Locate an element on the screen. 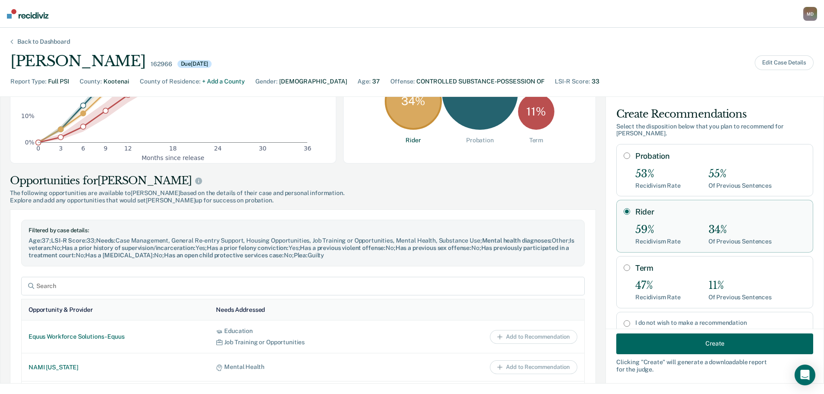 The image size is (824, 394). text: 12 is located at coordinates (128, 149).